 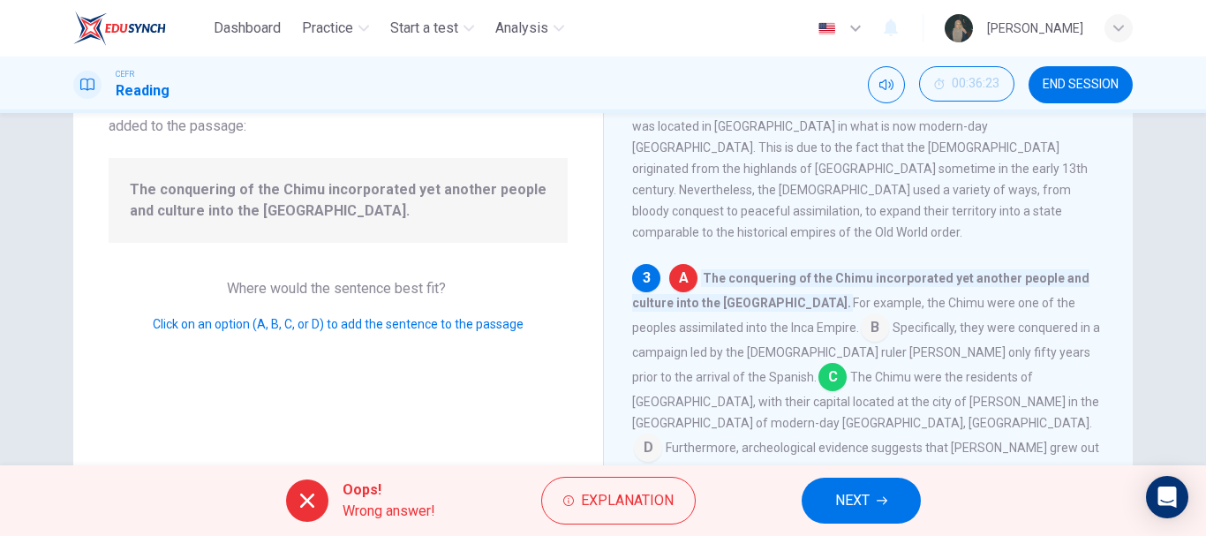 I want to click on span: Where would the sentence best fit?, so click(x=338, y=288).